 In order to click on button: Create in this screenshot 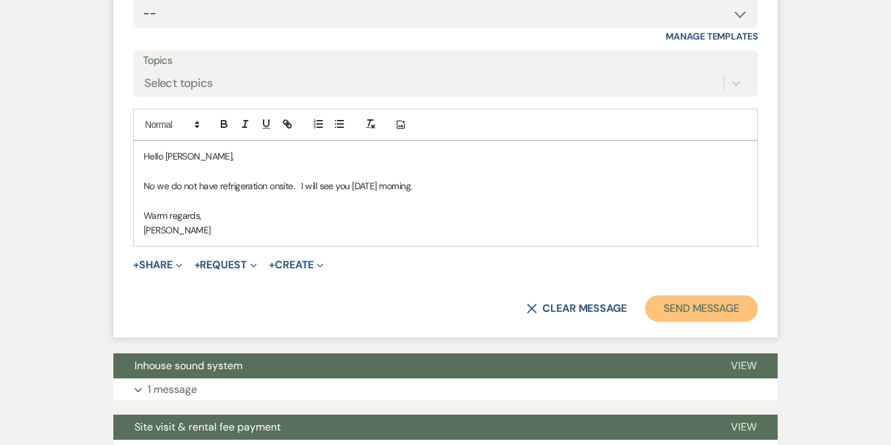, I will do `click(296, 265)`.